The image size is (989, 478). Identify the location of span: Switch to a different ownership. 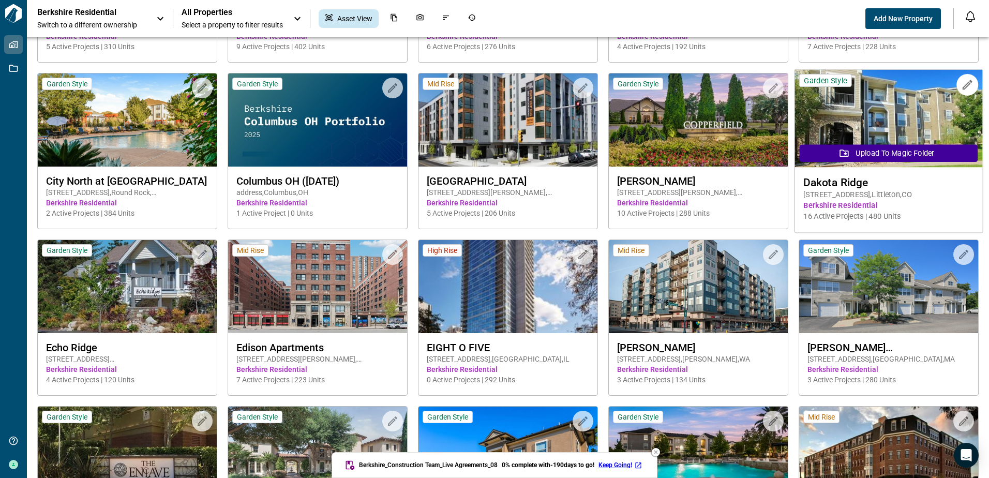
(92, 25).